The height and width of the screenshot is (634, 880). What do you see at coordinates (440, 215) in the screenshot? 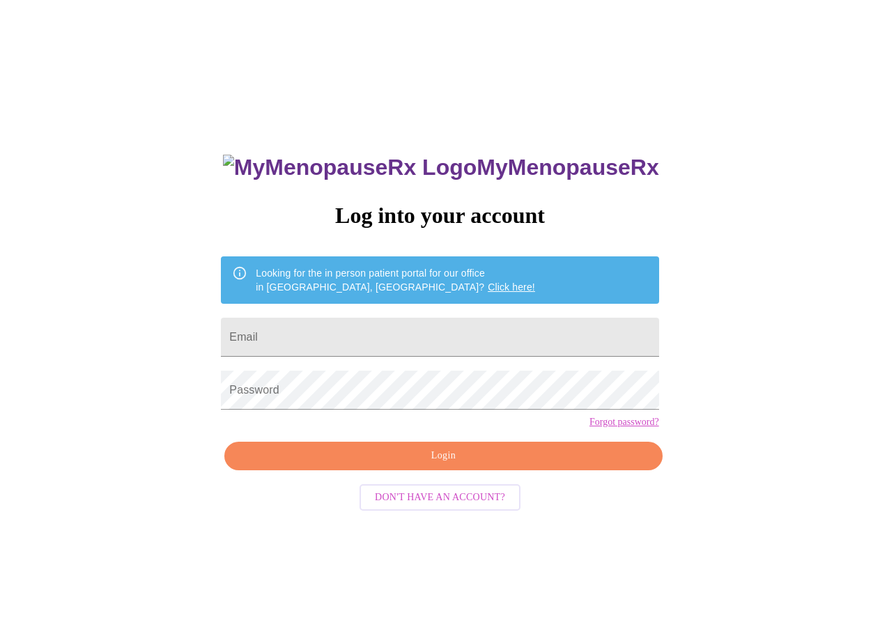
I see `h3: Log into your account` at bounding box center [440, 215].